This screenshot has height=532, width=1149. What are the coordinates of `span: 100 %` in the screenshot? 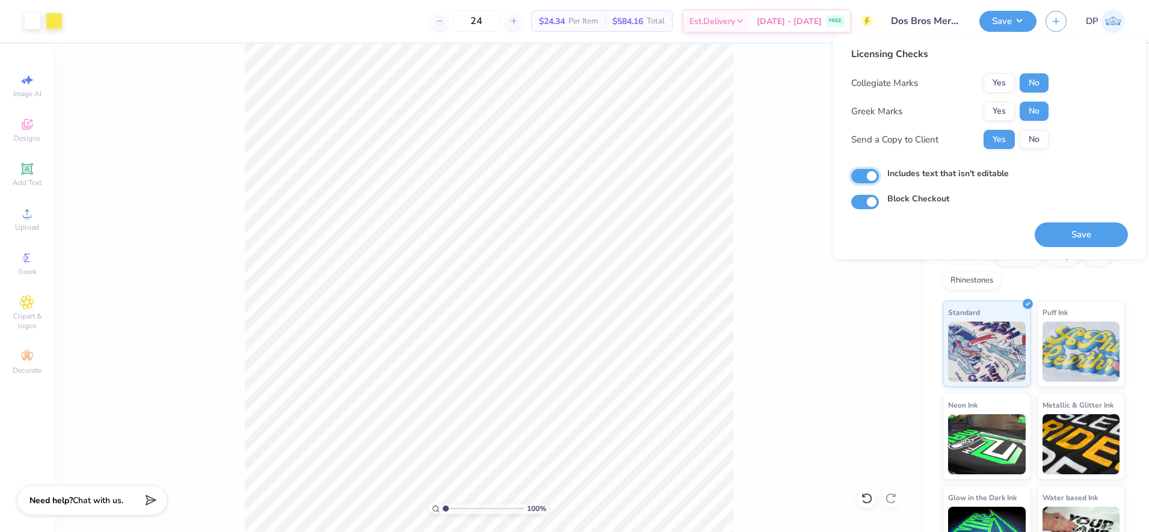 It's located at (536, 509).